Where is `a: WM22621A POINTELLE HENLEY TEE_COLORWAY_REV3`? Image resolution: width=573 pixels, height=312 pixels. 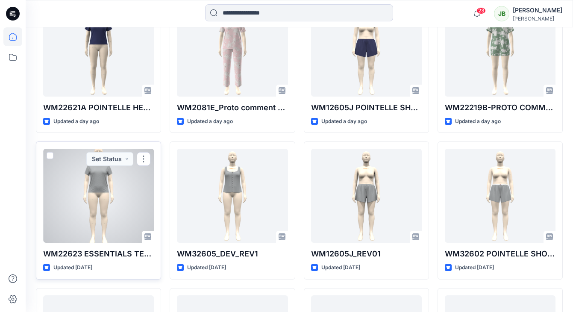 a: WM22621A POINTELLE HENLEY TEE_COLORWAY_REV3 is located at coordinates (98, 50).